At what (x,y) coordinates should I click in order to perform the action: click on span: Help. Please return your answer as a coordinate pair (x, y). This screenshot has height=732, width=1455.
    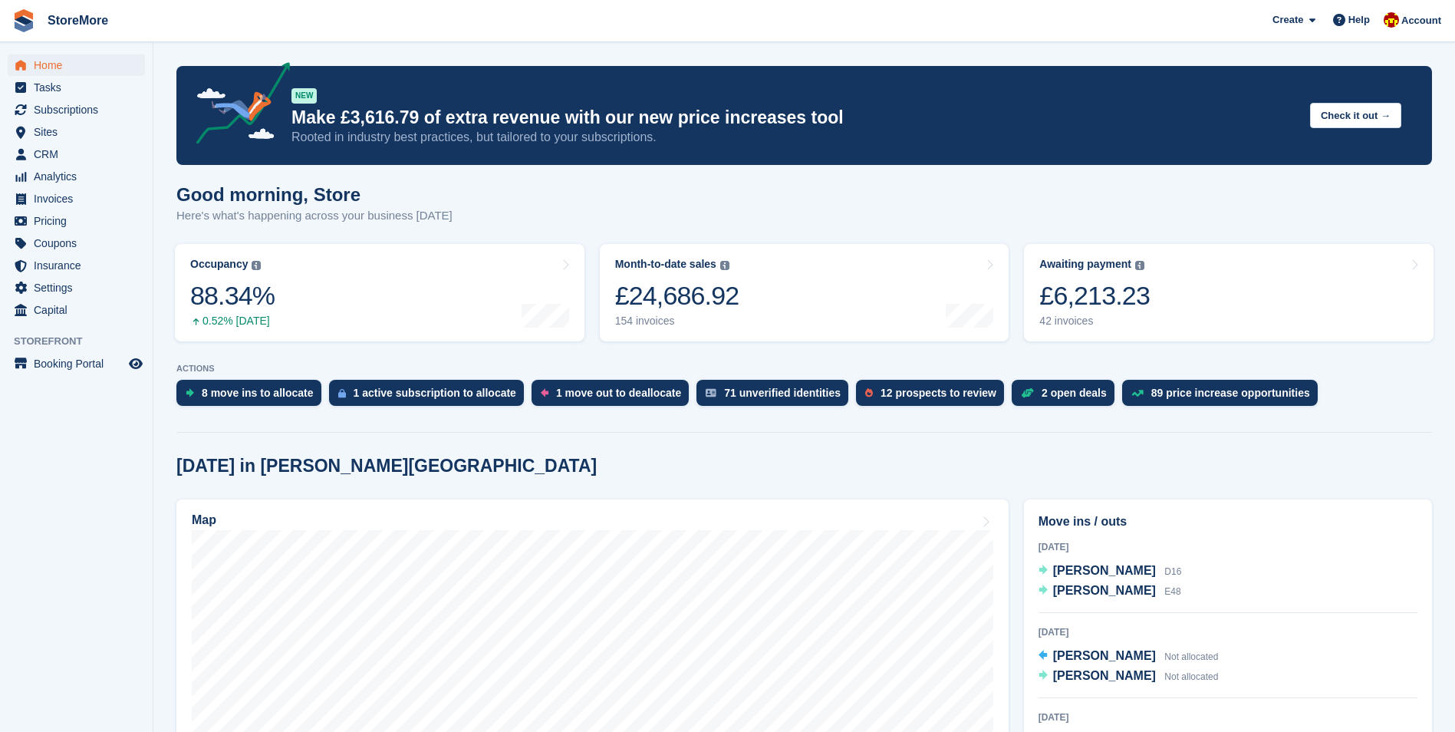
    Looking at the image, I should click on (1359, 20).